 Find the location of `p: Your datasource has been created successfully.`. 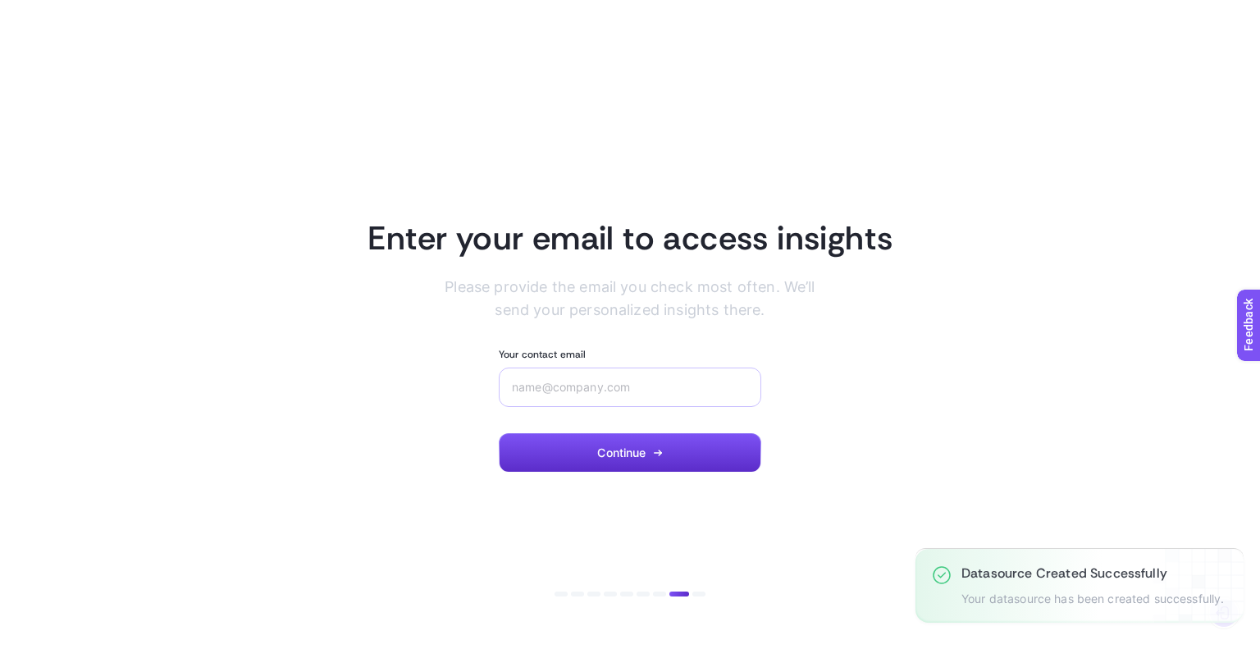

p: Your datasource has been created successfully. is located at coordinates (1093, 599).